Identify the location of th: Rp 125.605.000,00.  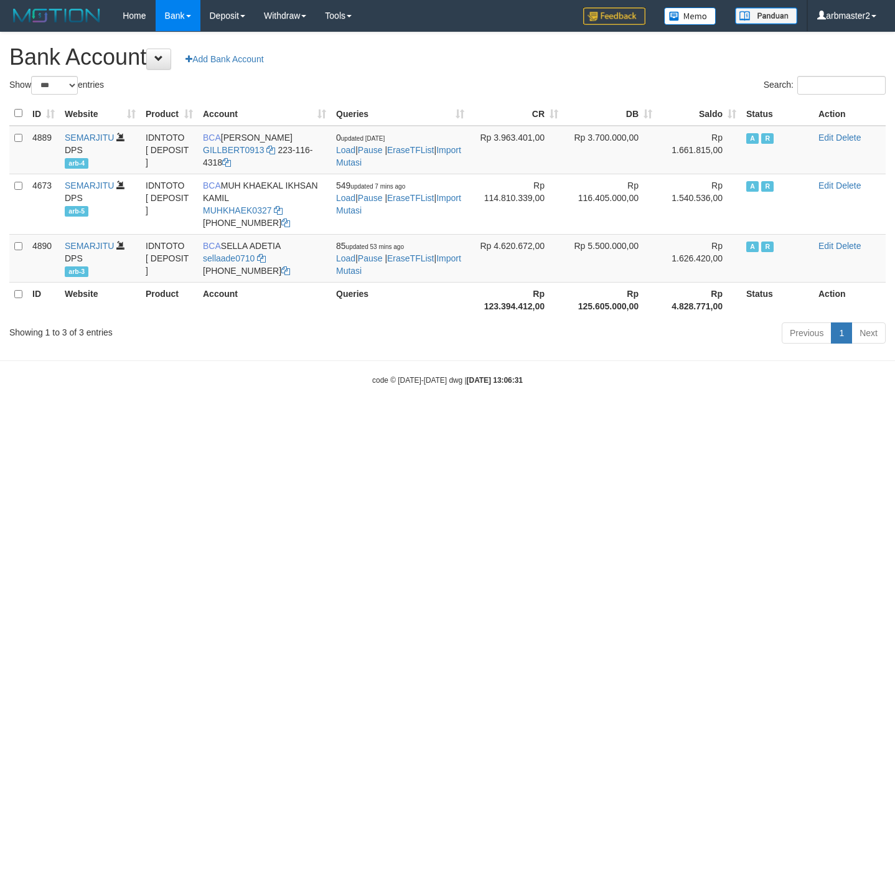
(610, 299).